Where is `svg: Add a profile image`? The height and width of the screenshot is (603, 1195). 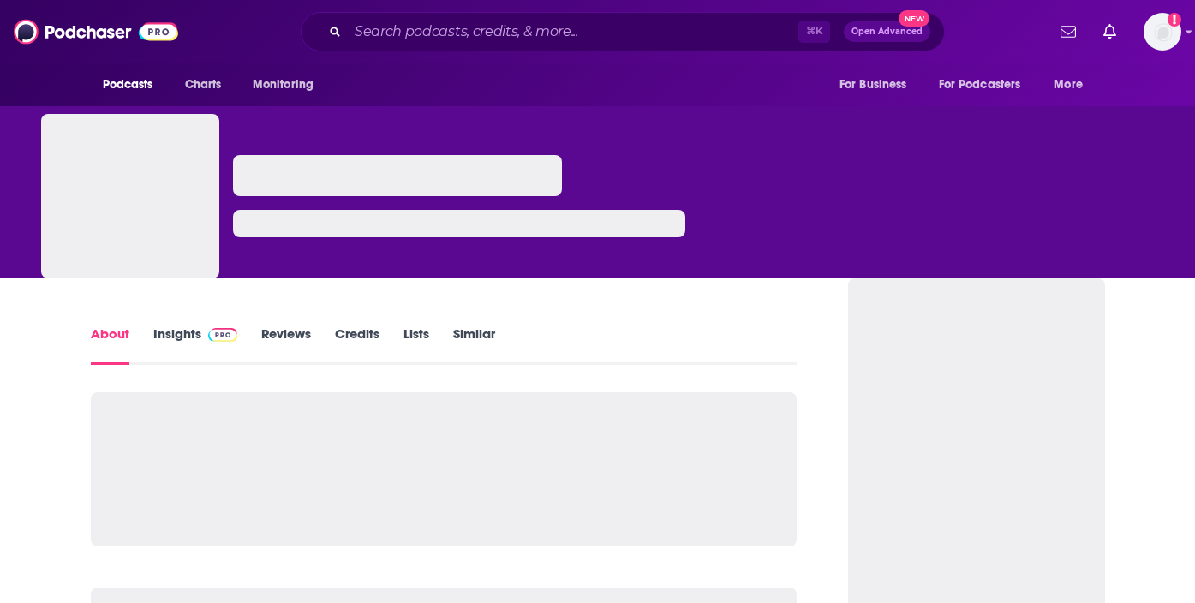 svg: Add a profile image is located at coordinates (1174, 20).